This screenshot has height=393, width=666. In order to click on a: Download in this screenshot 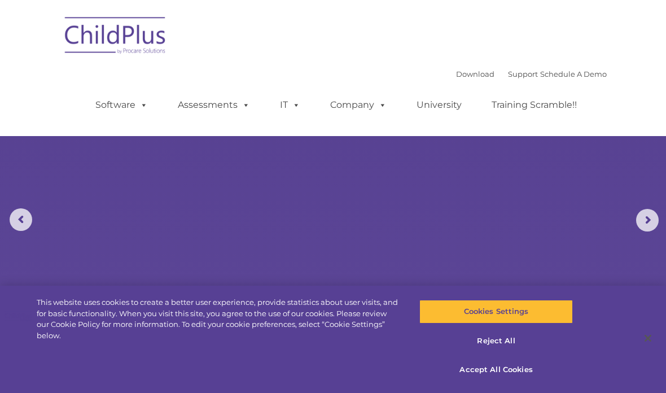, I will do `click(475, 74)`.